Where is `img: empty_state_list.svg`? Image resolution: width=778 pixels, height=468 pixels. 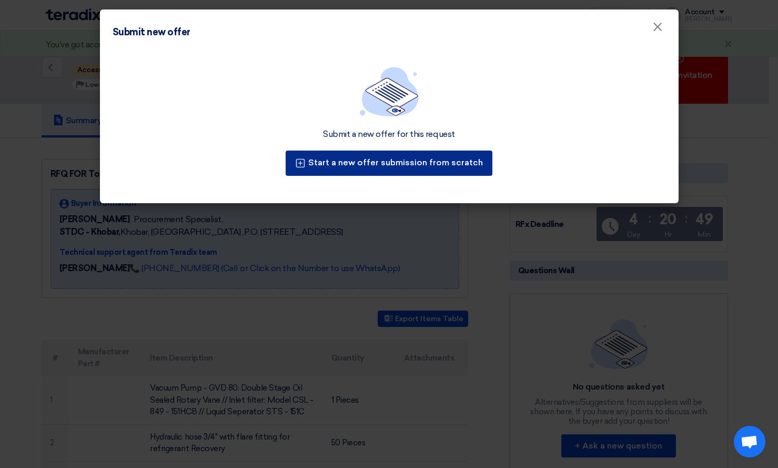 img: empty_state_list.svg is located at coordinates (389, 92).